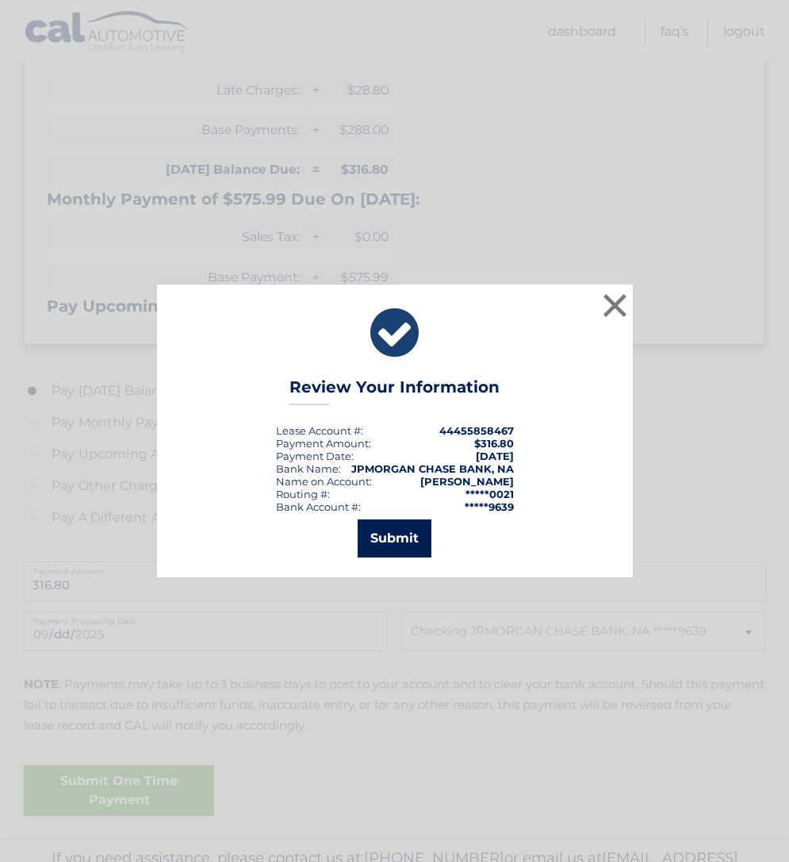 The width and height of the screenshot is (789, 862). I want to click on div: Name on Account:, so click(323, 481).